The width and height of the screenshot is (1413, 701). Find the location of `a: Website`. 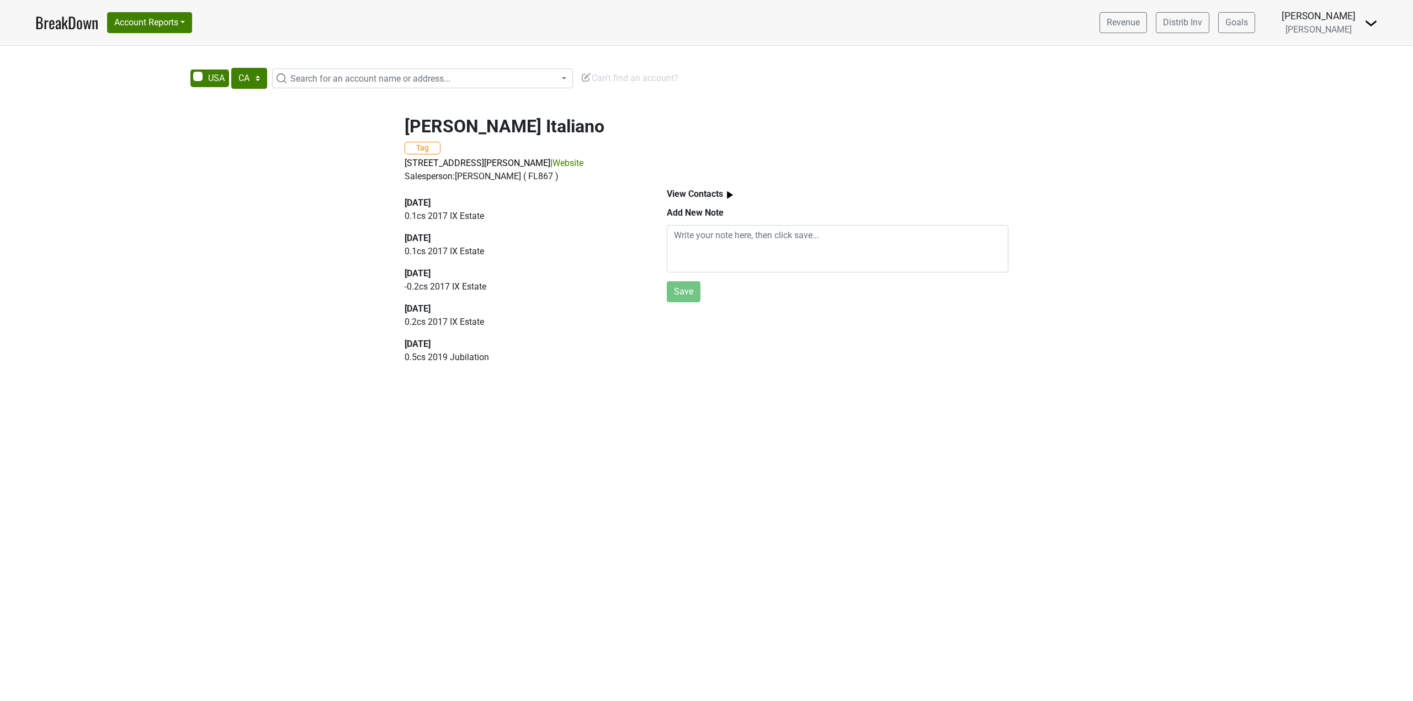

a: Website is located at coordinates (568, 163).